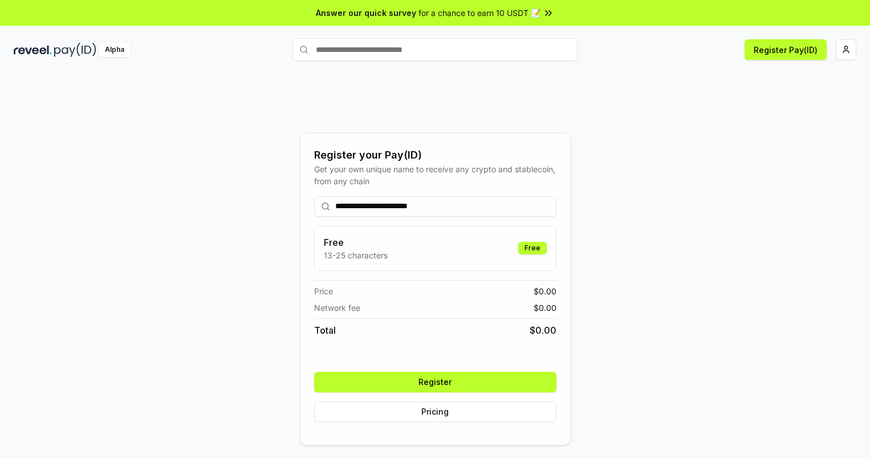  What do you see at coordinates (75, 50) in the screenshot?
I see `img: pay_id` at bounding box center [75, 50].